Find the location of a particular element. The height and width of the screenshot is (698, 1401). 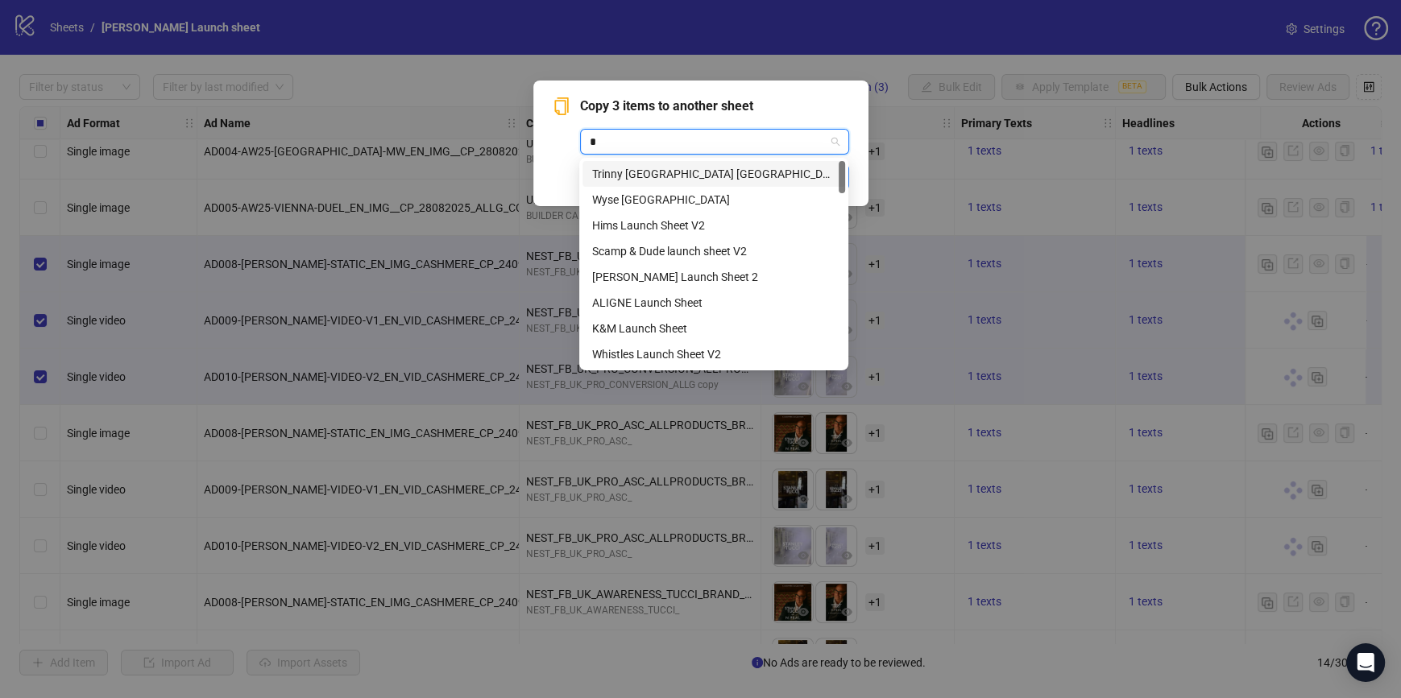

div: ALIGNE Launch Sheet is located at coordinates (714, 303).